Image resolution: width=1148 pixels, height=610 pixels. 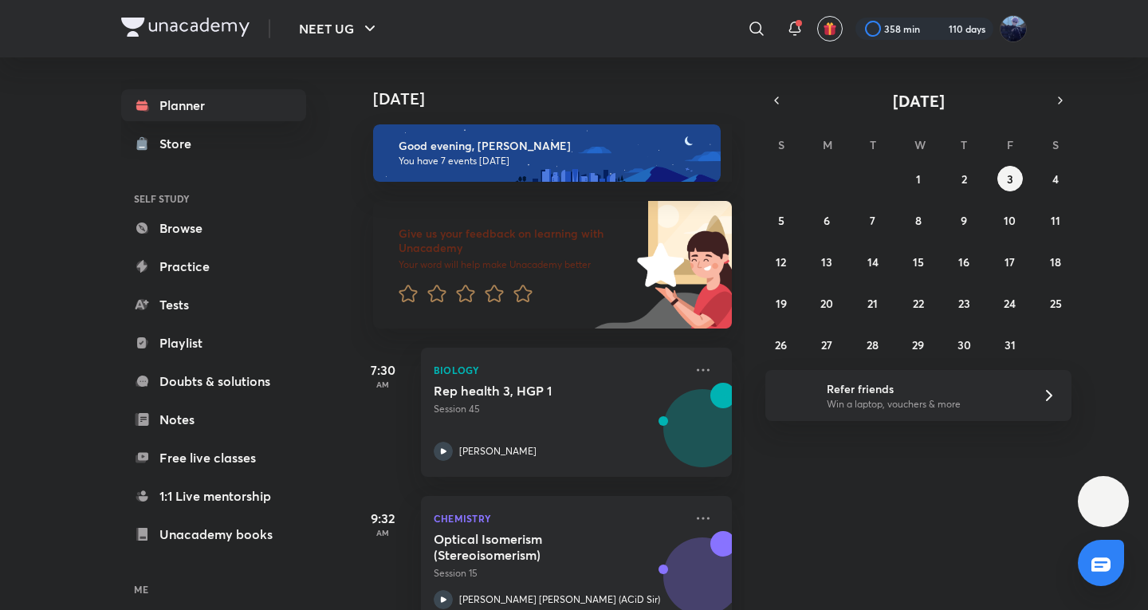 I want to click on abbr: October 17, 2025, so click(x=1010, y=262).